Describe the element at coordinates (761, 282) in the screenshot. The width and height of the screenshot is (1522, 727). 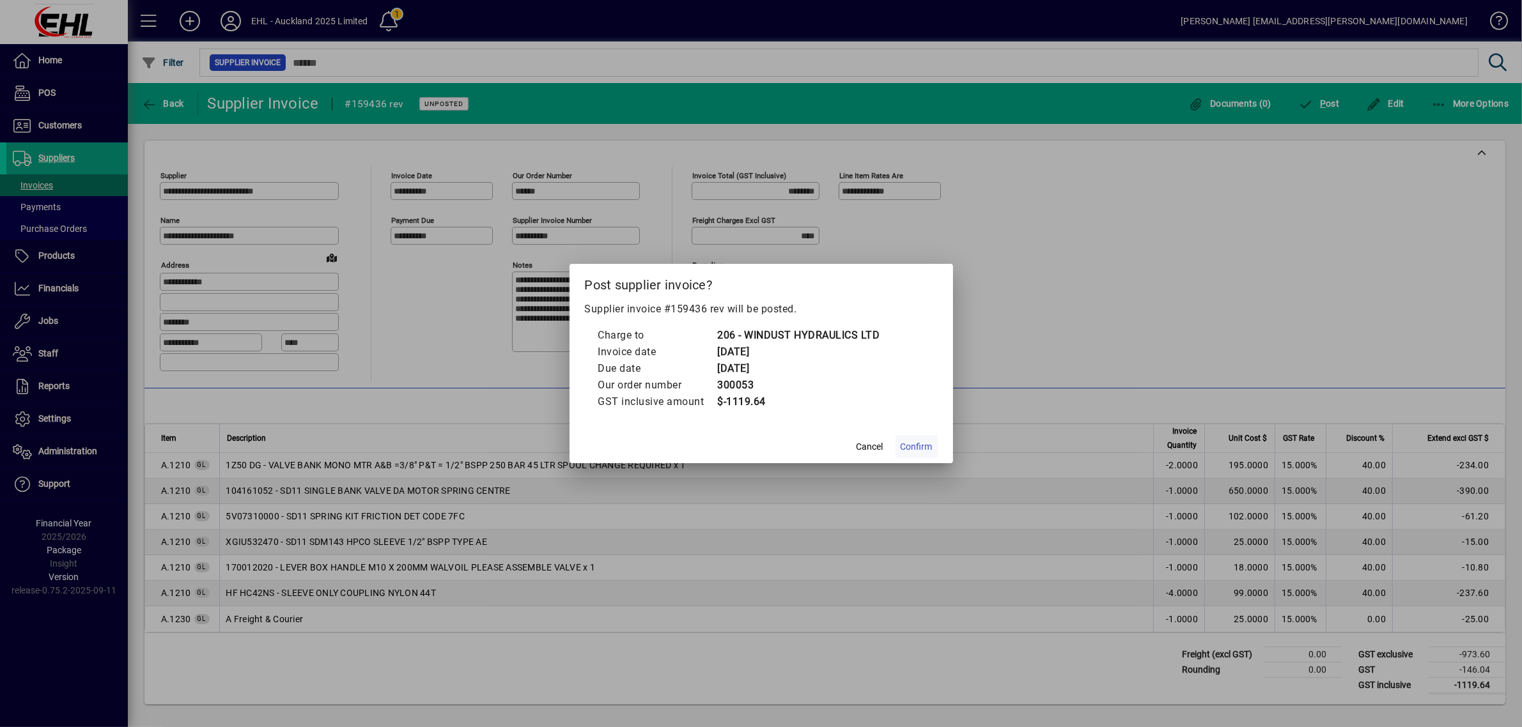
I see `h2: Post supplier invoice?` at that location.